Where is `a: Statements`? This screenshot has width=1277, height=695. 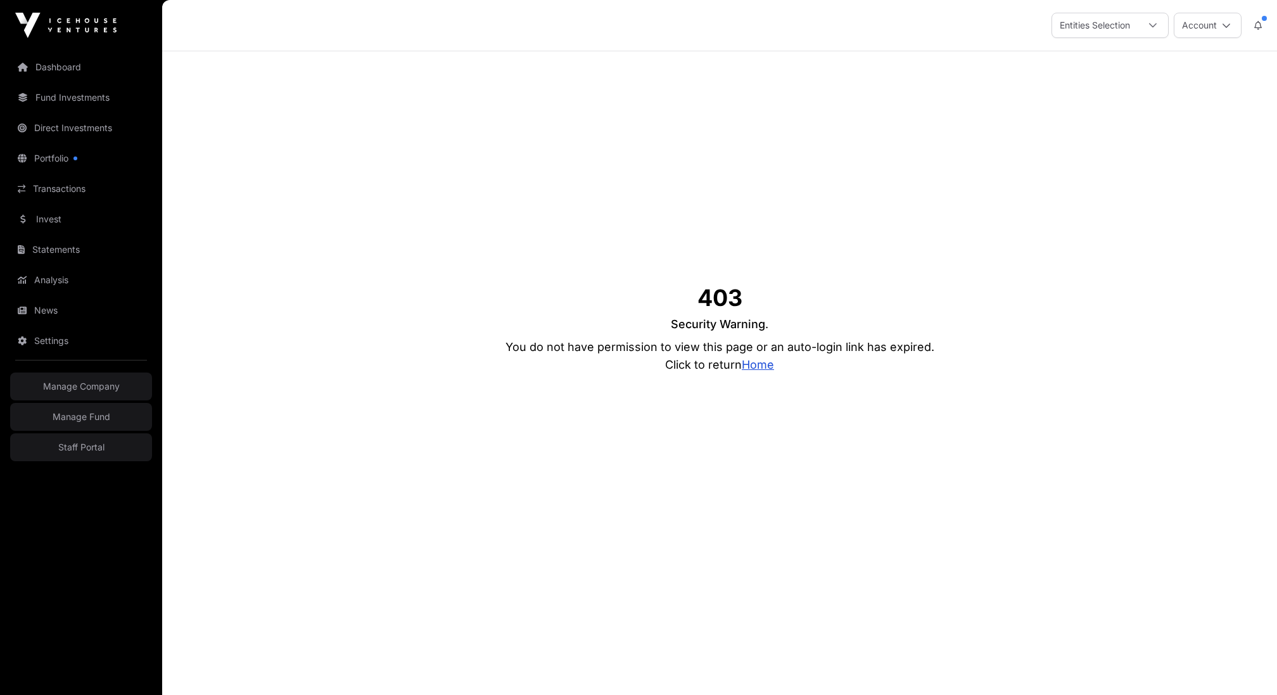
a: Statements is located at coordinates (81, 250).